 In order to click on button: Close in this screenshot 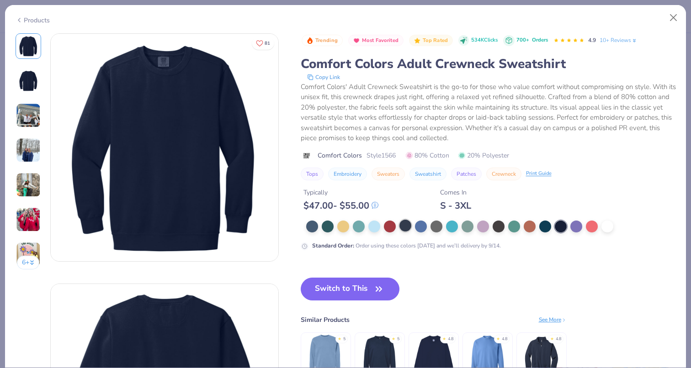, I will do `click(673, 18)`.